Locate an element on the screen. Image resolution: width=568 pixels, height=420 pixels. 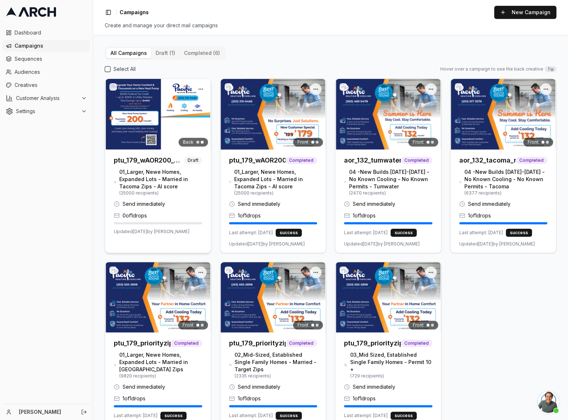
span: ( 9820 recipients) is located at coordinates (161, 376).